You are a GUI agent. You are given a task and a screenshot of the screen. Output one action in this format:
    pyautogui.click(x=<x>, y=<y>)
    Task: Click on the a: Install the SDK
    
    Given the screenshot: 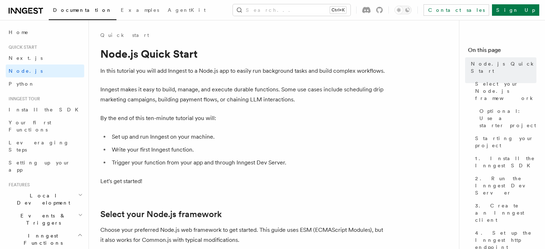 What is the action you would take?
    pyautogui.click(x=45, y=110)
    